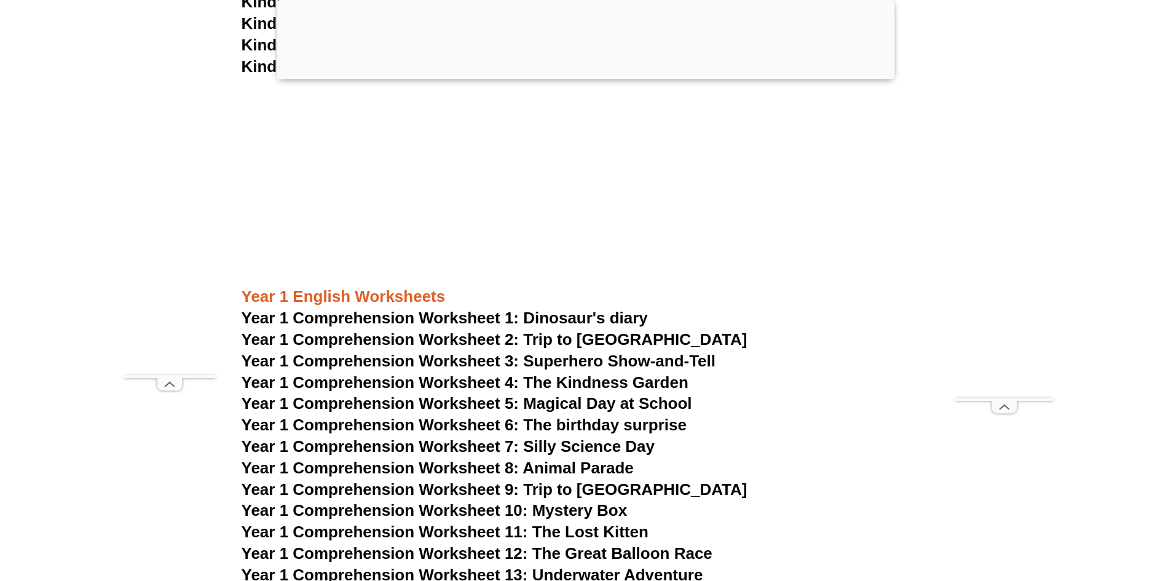 This screenshot has width=1171, height=581. I want to click on a: Year 1 Comprehension Worksheet 6: The birthday surprise, so click(464, 425).